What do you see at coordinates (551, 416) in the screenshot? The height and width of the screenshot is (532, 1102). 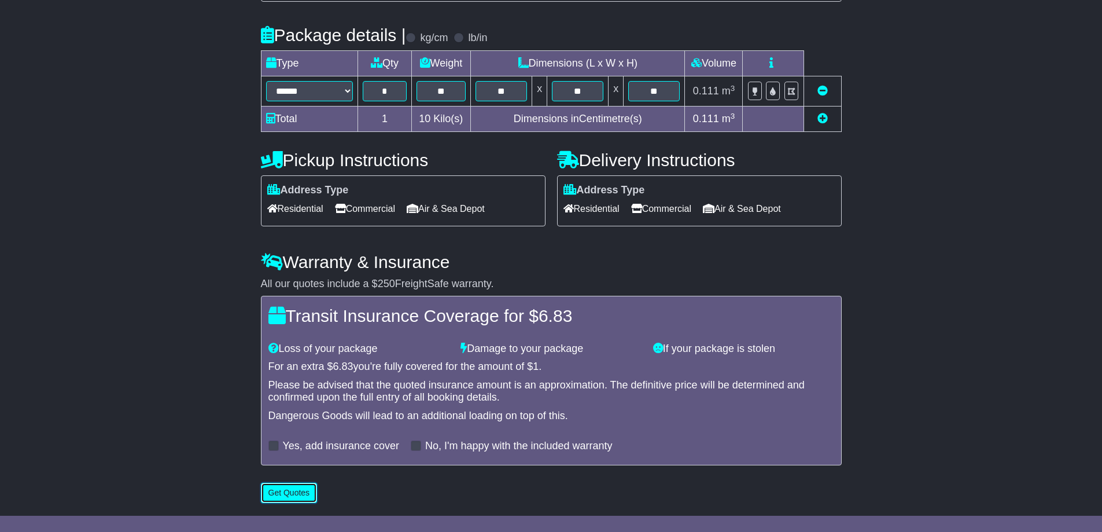 I see `div: Dangerous Goods will lead to an additional loading on top of this.` at bounding box center [551, 416].